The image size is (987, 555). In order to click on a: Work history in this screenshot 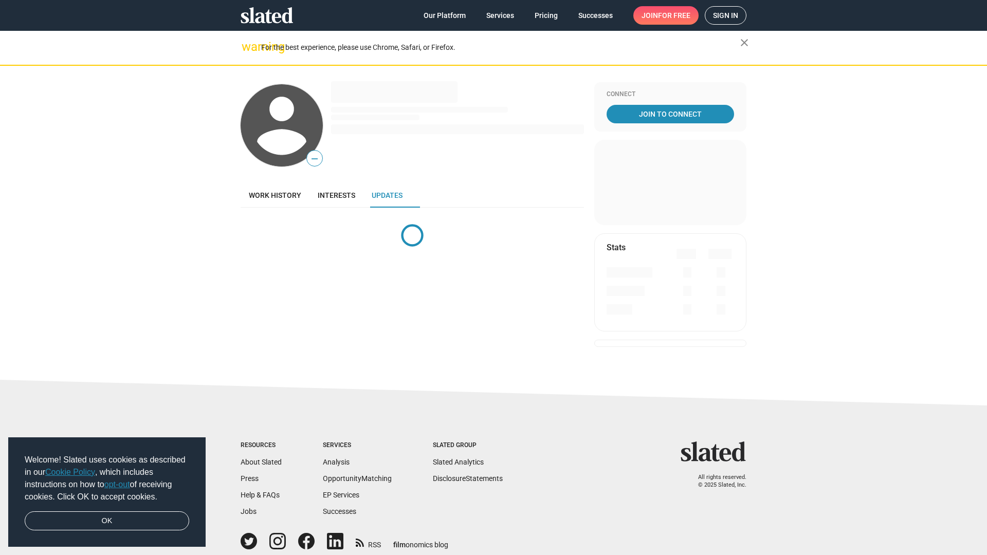, I will do `click(275, 195)`.